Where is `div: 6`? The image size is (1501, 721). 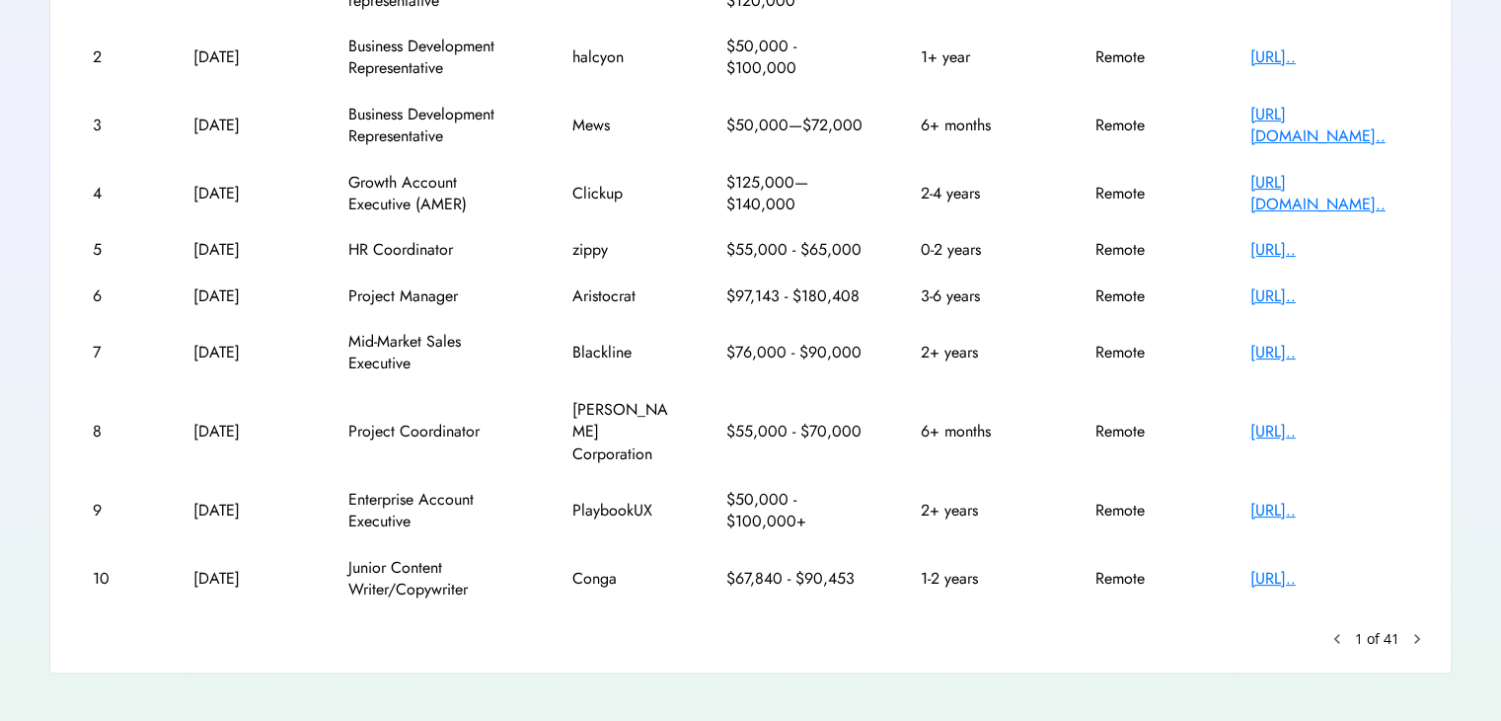 div: 6 is located at coordinates (115, 296).